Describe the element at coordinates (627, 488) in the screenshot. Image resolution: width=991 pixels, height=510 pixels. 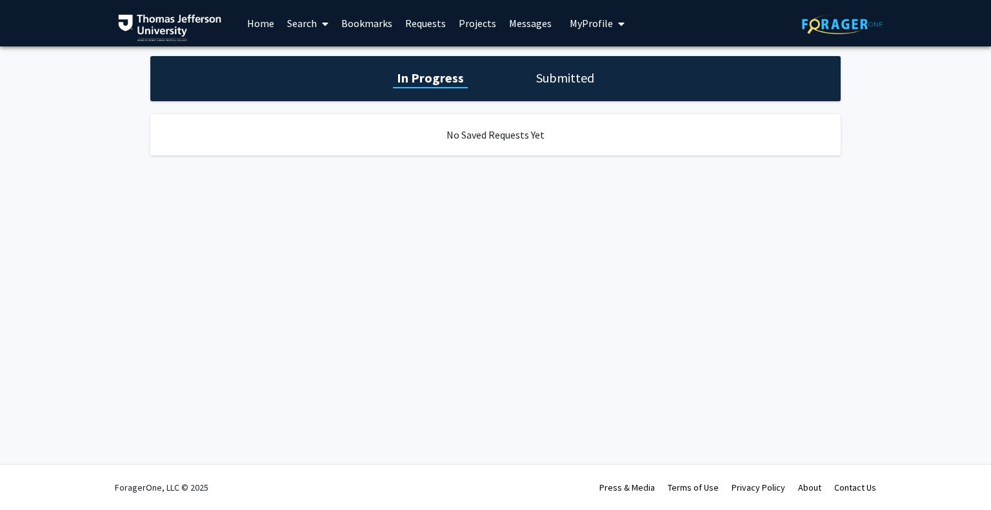
I see `a: Press & Media` at that location.